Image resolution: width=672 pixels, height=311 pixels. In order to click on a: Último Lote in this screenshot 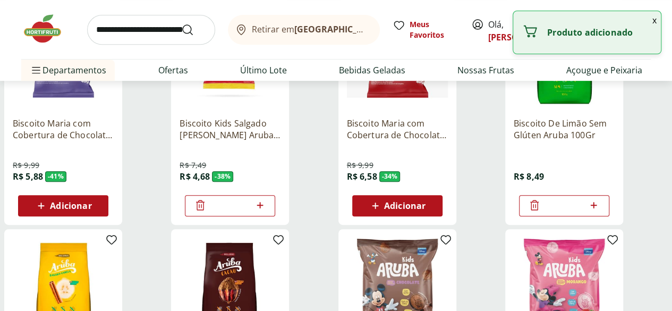, I will do `click(263, 70)`.